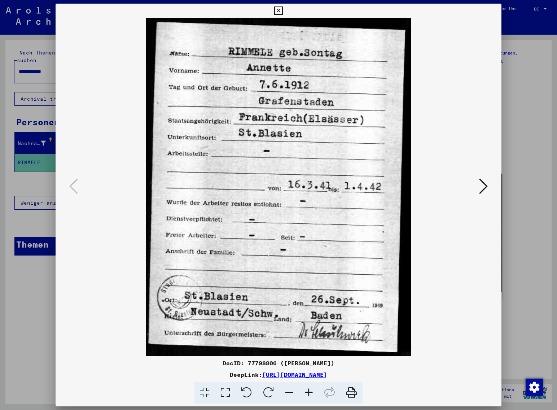 The image size is (557, 410). What do you see at coordinates (278, 375) in the screenshot?
I see `div: DeepLink:` at bounding box center [278, 375].